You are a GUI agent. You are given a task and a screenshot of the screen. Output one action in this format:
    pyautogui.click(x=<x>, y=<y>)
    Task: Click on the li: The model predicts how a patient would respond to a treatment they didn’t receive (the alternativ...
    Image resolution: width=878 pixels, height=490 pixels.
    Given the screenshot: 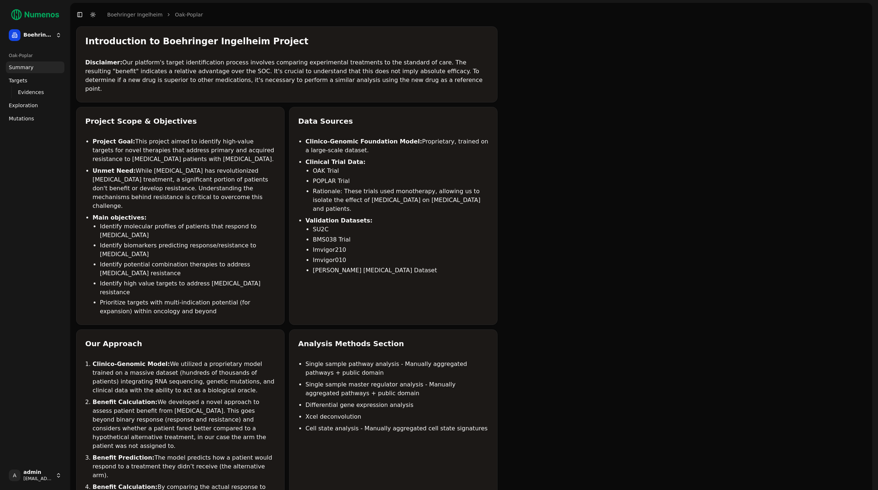 What is the action you would take?
    pyautogui.click(x=184, y=466)
    